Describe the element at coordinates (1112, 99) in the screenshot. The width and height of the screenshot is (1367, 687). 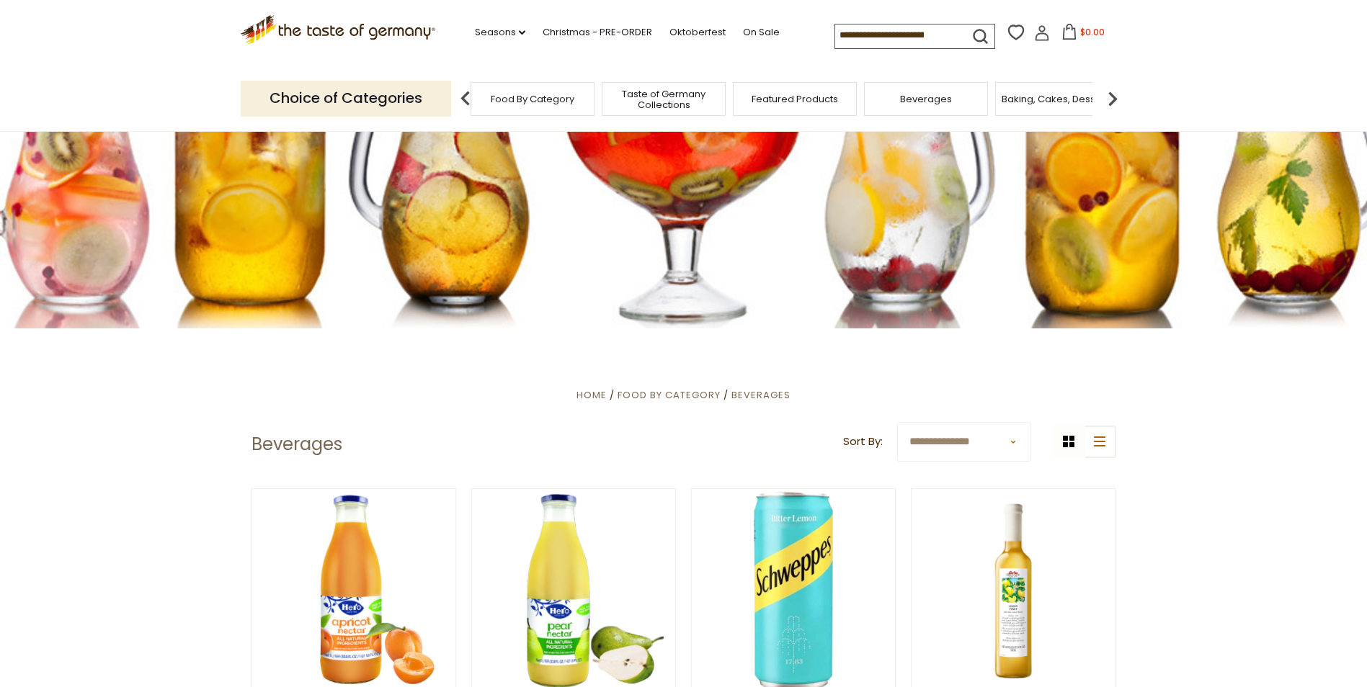
I see `img: next arrow` at that location.